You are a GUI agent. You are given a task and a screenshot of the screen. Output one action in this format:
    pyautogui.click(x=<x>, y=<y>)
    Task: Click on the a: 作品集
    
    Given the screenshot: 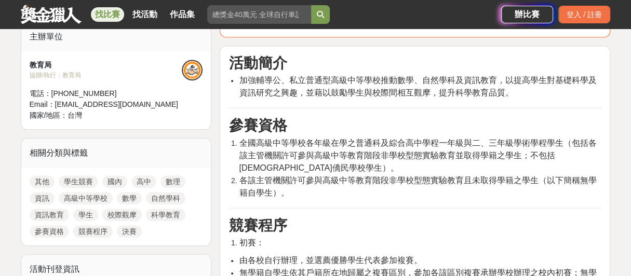 What is the action you would take?
    pyautogui.click(x=182, y=15)
    